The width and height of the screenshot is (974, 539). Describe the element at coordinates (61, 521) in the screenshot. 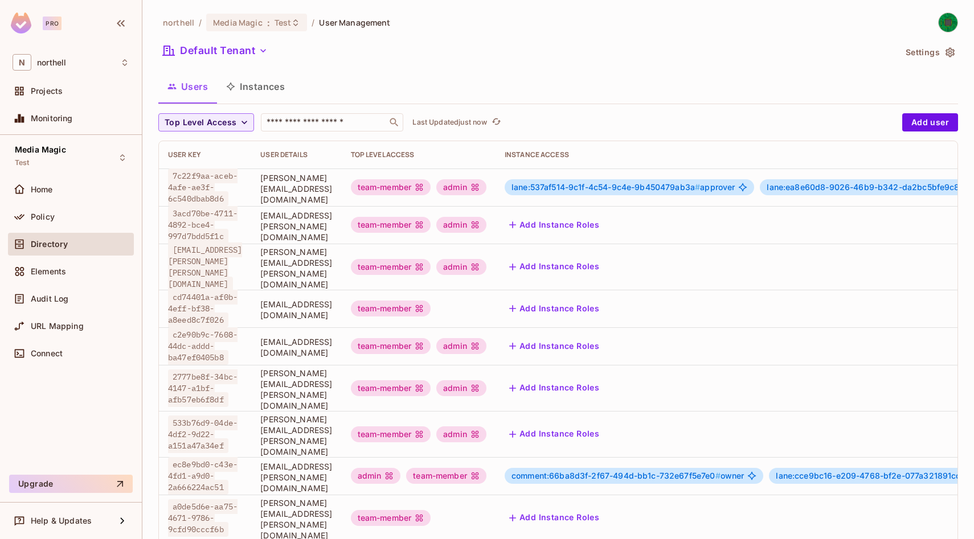

I see `span: Help & Updates` at that location.